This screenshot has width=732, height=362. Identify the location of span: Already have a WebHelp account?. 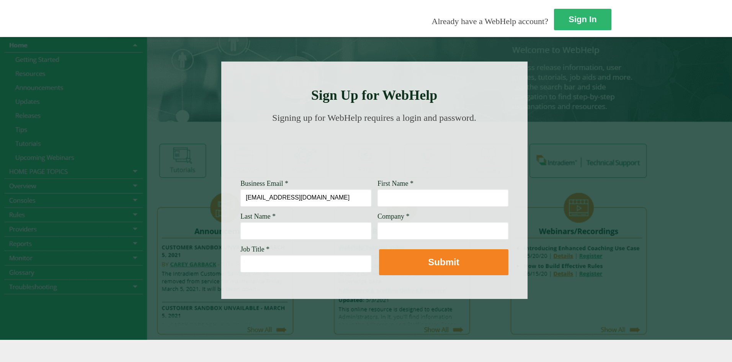
(490, 21).